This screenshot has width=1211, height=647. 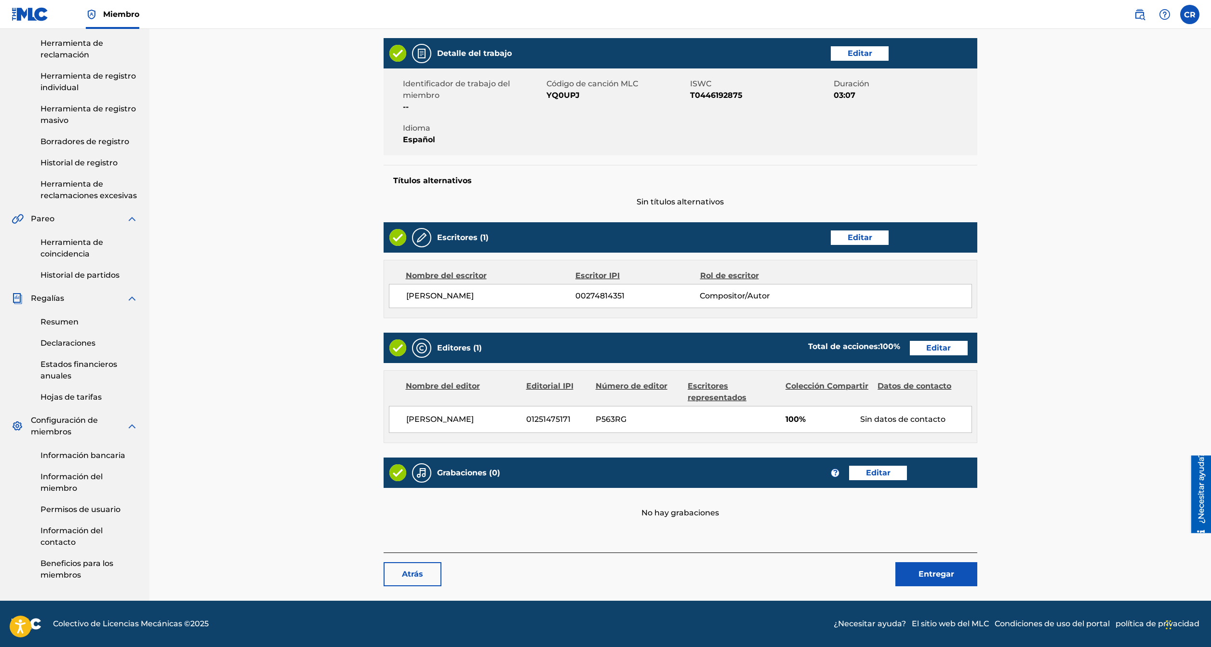 What do you see at coordinates (600, 295) in the screenshot?
I see `font: 00274814351` at bounding box center [600, 295].